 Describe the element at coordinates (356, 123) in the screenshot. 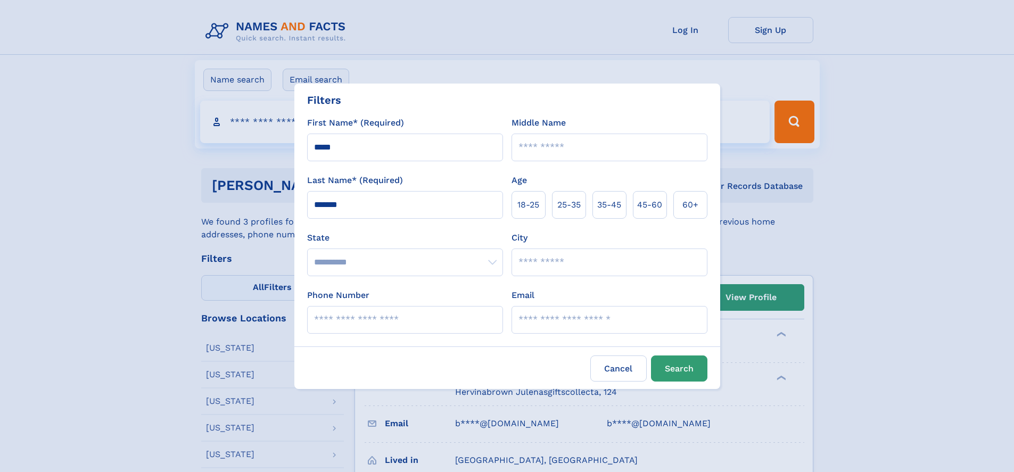

I see `label: First Name* (Required)` at that location.